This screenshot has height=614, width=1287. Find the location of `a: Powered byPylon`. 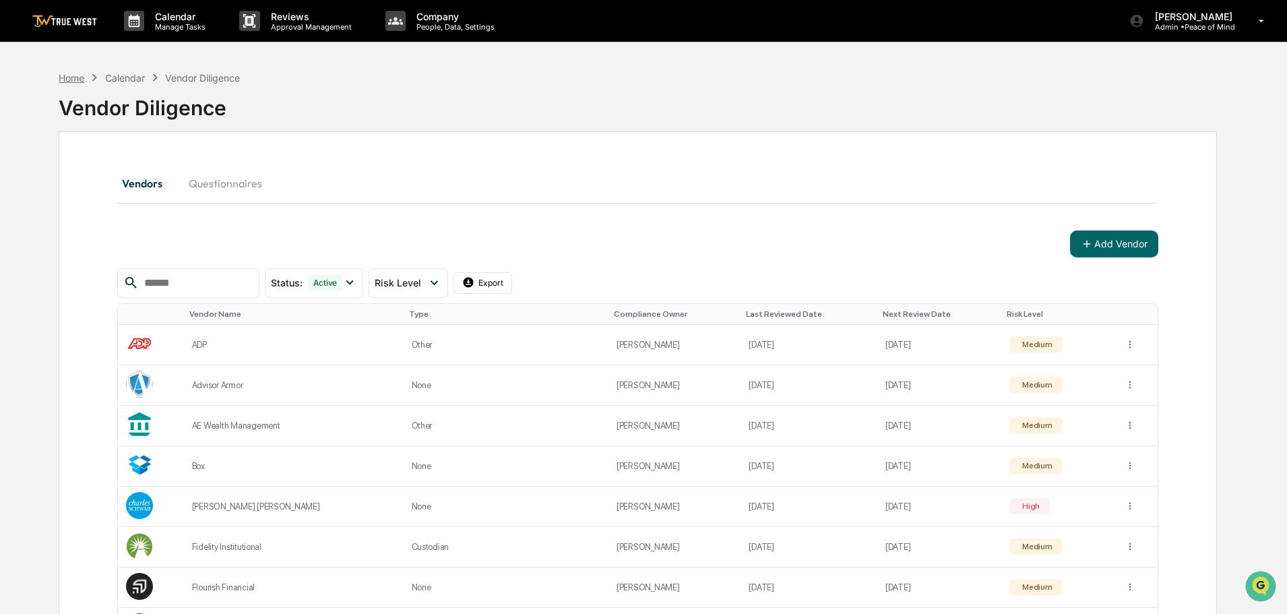

a: Powered byPylon is located at coordinates (129, 339).